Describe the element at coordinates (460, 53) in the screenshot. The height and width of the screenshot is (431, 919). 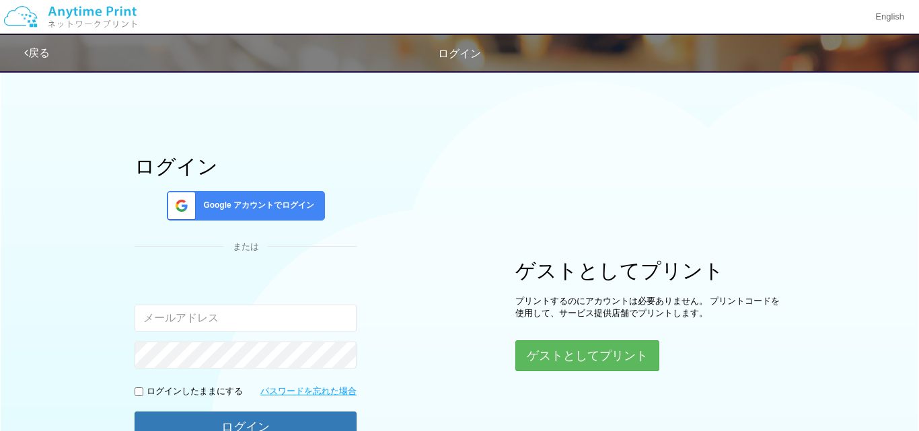
I see `span: ログイン` at that location.